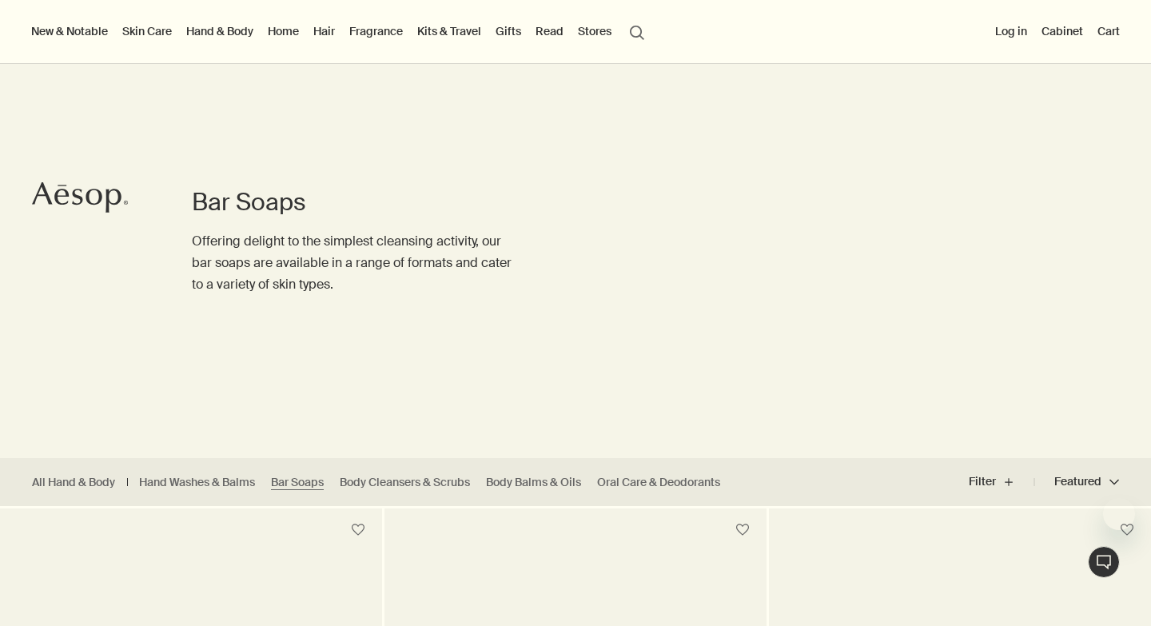 This screenshot has width=1151, height=626. I want to click on a: Hair, so click(324, 31).